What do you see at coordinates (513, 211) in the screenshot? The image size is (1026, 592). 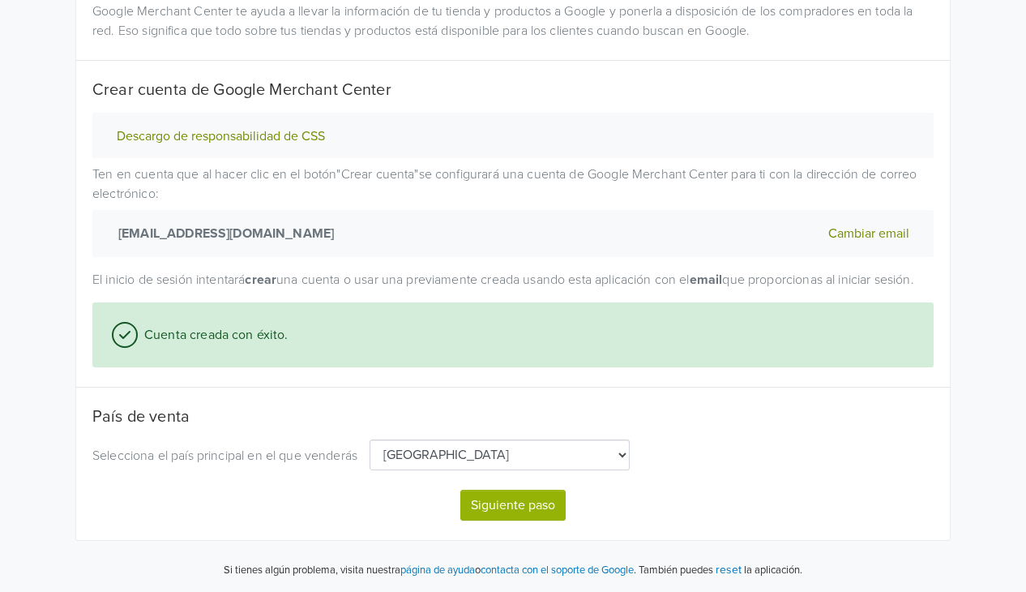 I see `p: Ten en cuenta que al hacer clic en el botón " Crear cuenta " se configurará una cuenta de Google ...` at bounding box center [513, 211].